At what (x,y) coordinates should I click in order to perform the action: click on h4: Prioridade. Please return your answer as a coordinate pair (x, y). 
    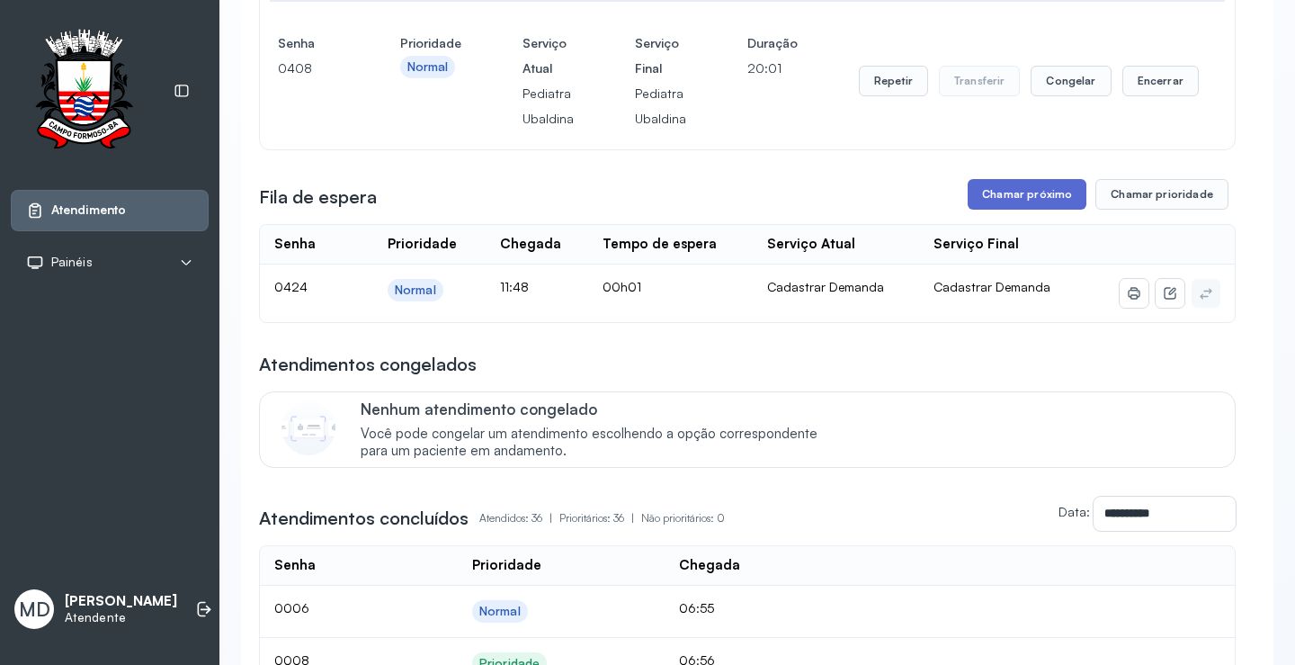
    Looking at the image, I should click on (431, 43).